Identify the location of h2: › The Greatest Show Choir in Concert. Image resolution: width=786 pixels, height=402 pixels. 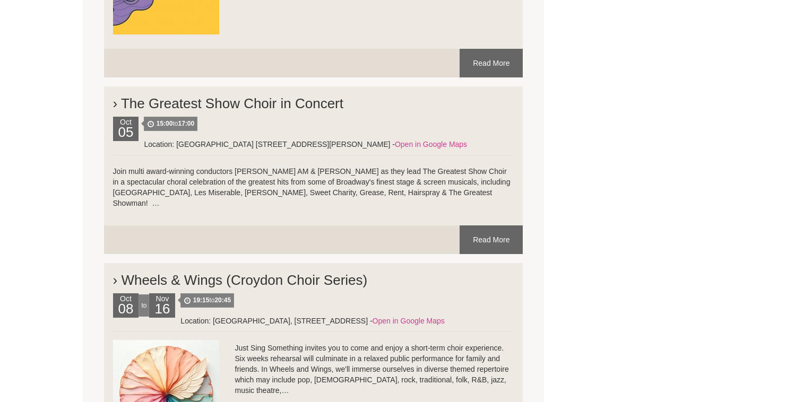
(313, 101).